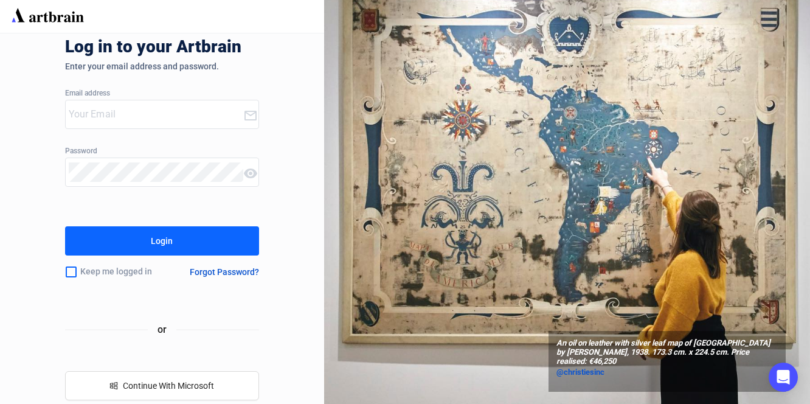 This screenshot has width=810, height=404. I want to click on div: Email address, so click(162, 94).